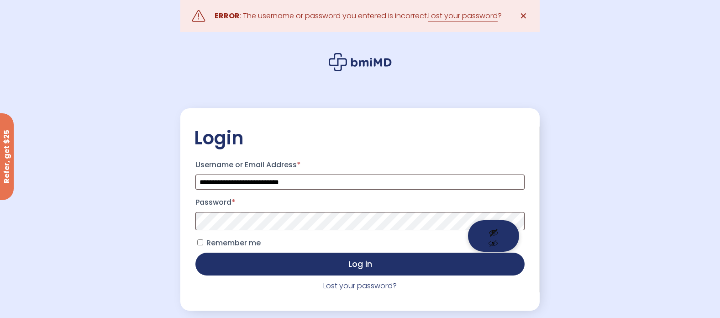  I want to click on label: Username or Email Address, so click(360, 165).